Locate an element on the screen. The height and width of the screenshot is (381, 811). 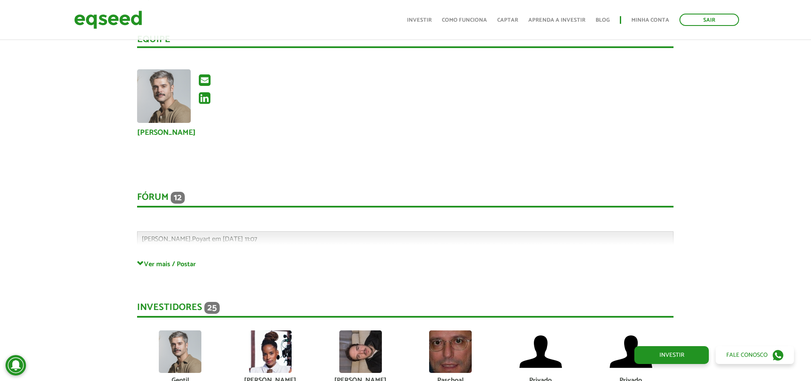
a: Sair is located at coordinates (709, 20).